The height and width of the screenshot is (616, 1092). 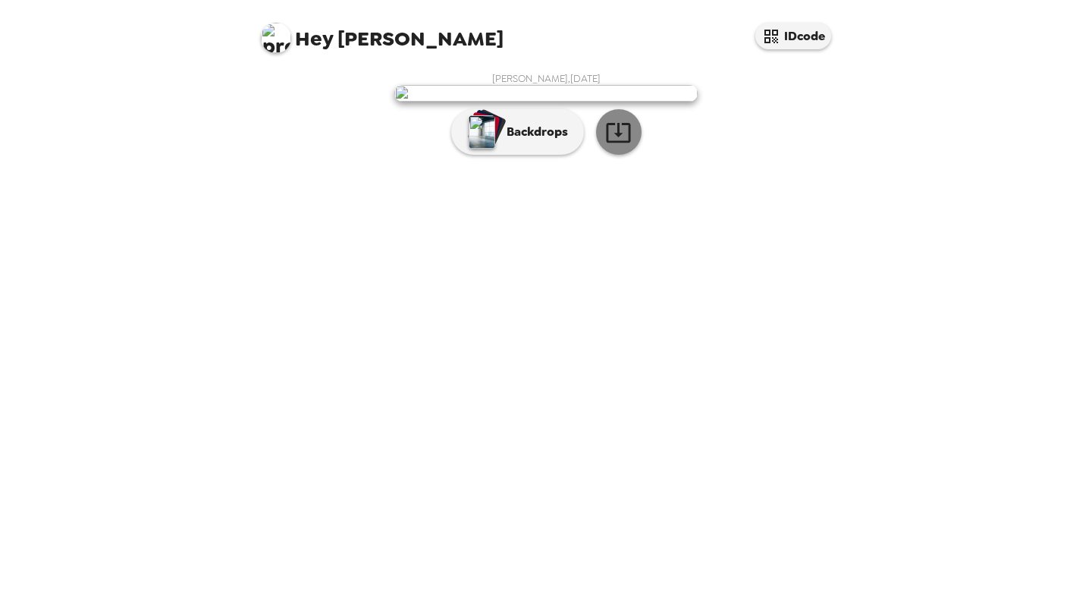 I want to click on span: Hey, so click(x=314, y=39).